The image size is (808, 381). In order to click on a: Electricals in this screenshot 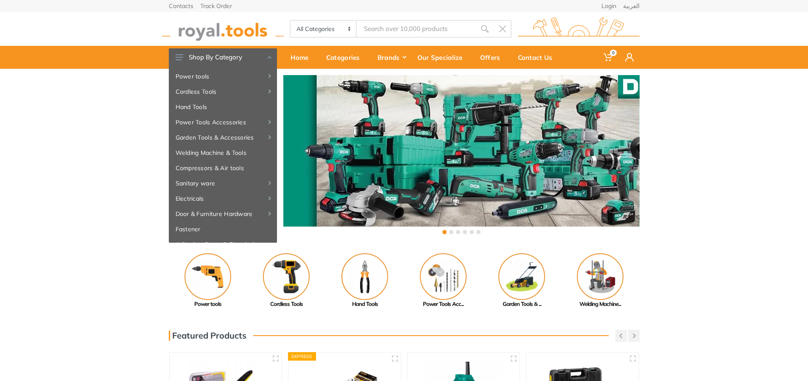, I will do `click(223, 199)`.